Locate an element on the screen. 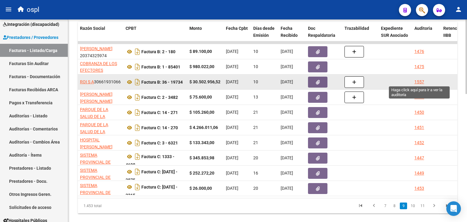  span: Auditoria is located at coordinates (423, 28).